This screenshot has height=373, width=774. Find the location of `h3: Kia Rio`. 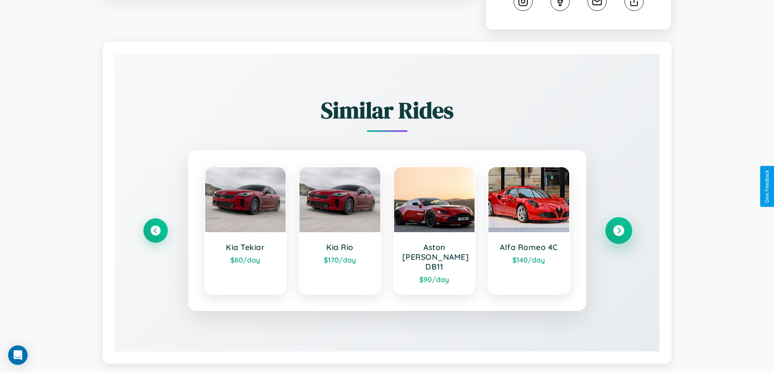

h3: Kia Rio is located at coordinates (340, 247).